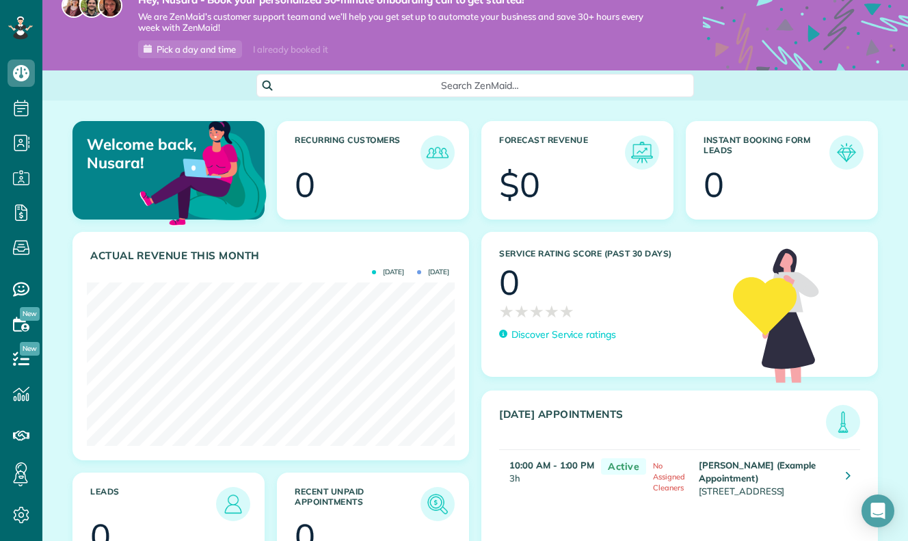 Image resolution: width=908 pixels, height=541 pixels. Describe the element at coordinates (233, 504) in the screenshot. I see `img: icon_leads-1bed01f49abd5b7fead27621c3d59655bb73ed531f8eeb49469d10e621d6b896.png` at that location.